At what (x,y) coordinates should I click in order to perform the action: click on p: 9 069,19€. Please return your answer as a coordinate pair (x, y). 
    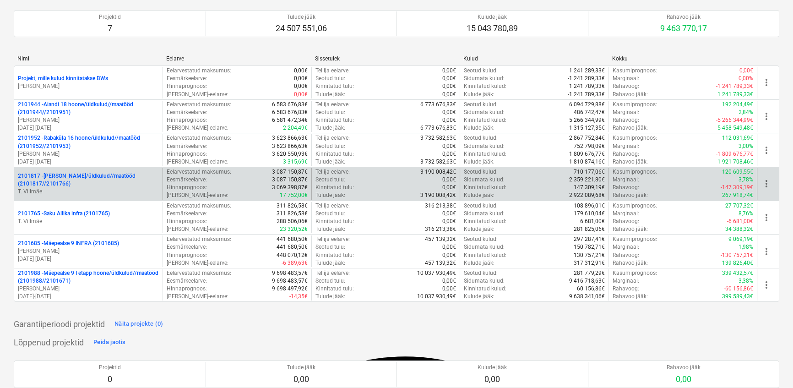
    Looking at the image, I should click on (740, 239).